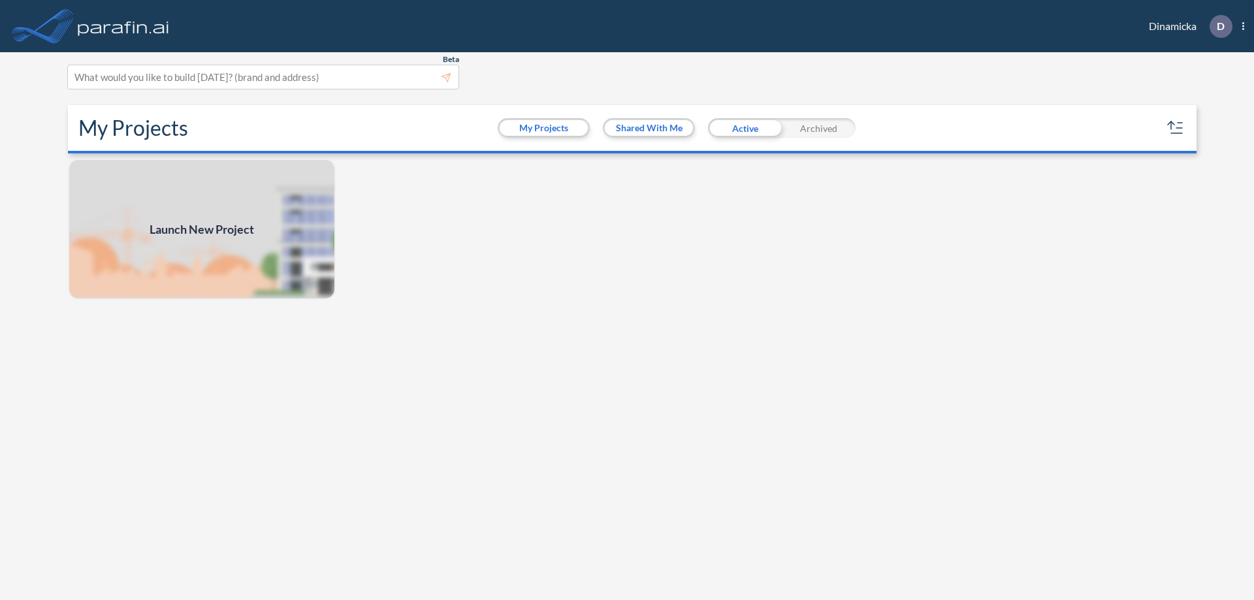 This screenshot has width=1254, height=600. Describe the element at coordinates (1221, 26) in the screenshot. I see `p: D` at that location.